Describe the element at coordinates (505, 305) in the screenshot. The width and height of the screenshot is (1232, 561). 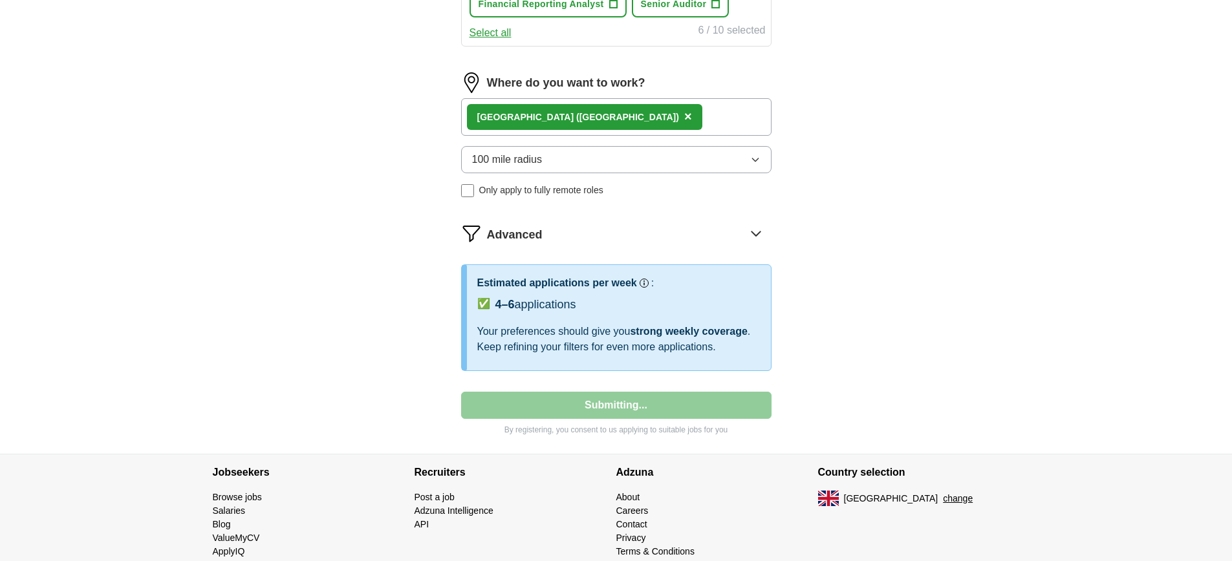
I see `span: 4–6` at that location.